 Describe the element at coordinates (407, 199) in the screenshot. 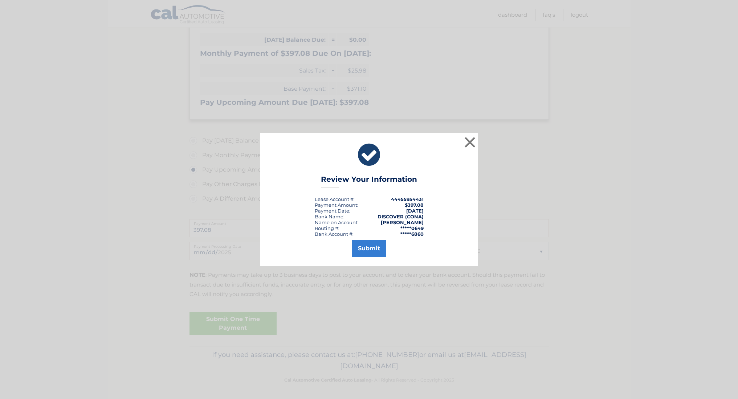

I see `strong: 44455954431` at that location.